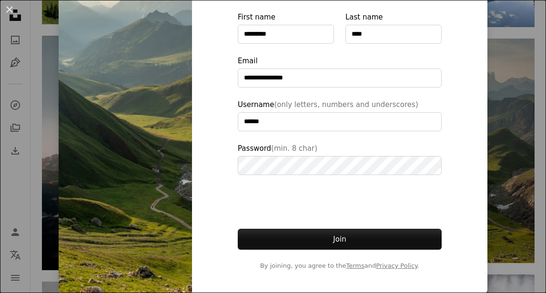 The width and height of the screenshot is (546, 293). Describe the element at coordinates (339, 71) in the screenshot. I see `label: Email` at that location.